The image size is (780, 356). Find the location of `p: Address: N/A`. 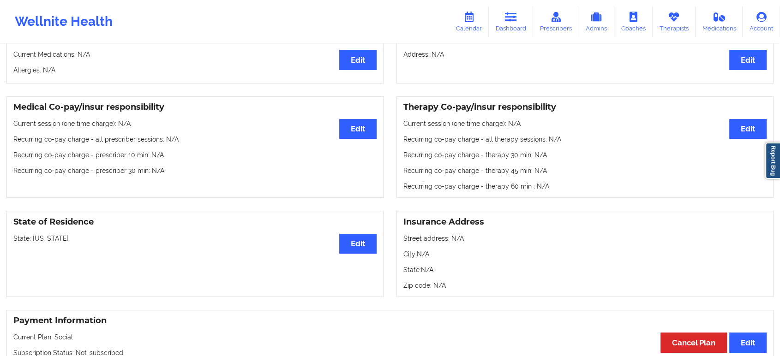

p: Address: N/A is located at coordinates (584, 54).